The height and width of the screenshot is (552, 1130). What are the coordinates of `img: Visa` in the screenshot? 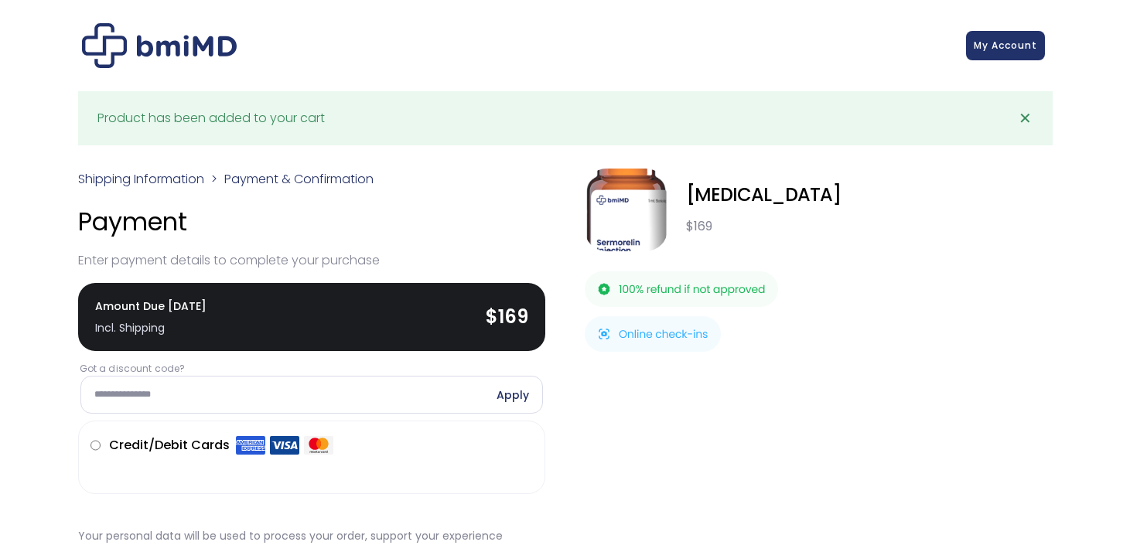 It's located at (285, 445).